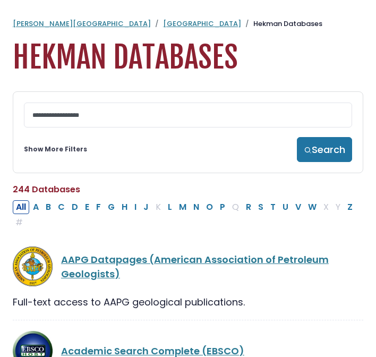  What do you see at coordinates (188, 24) in the screenshot?
I see `nav: breadcrumb` at bounding box center [188, 24].